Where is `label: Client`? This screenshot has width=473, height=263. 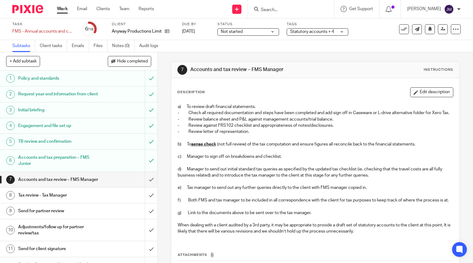 label: Client is located at coordinates (143, 24).